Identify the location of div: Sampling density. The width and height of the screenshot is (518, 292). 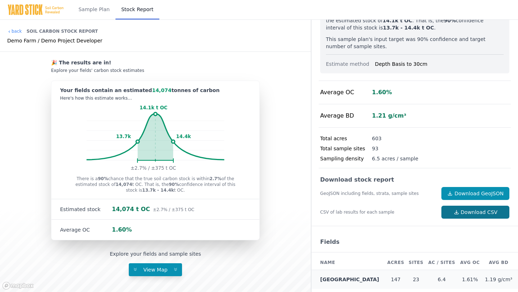
(346, 158).